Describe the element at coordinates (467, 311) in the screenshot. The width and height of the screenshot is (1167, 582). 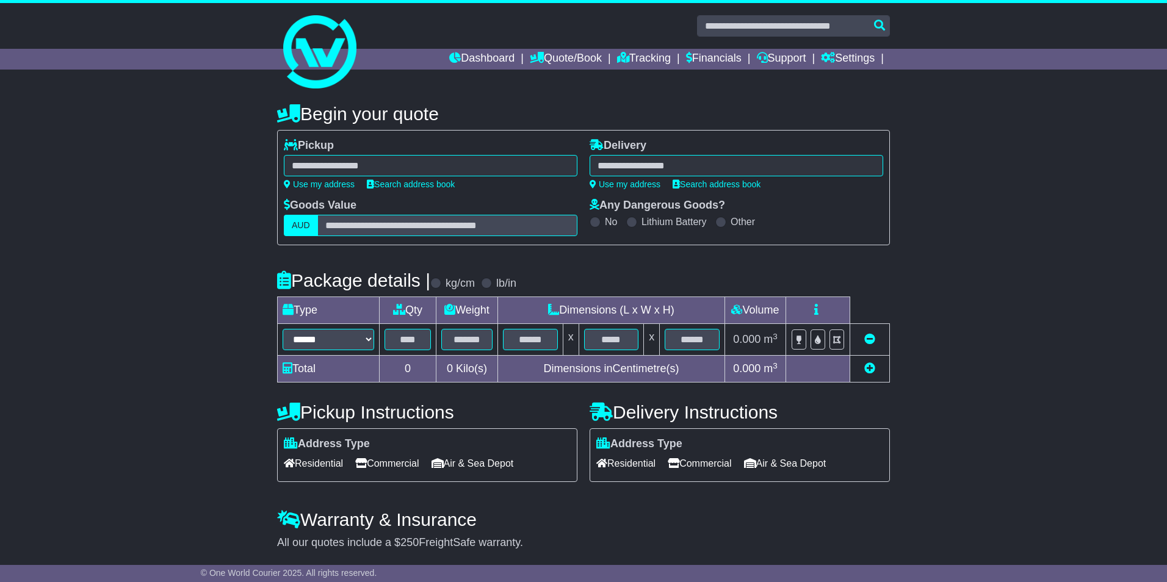
I see `td: Weight` at that location.